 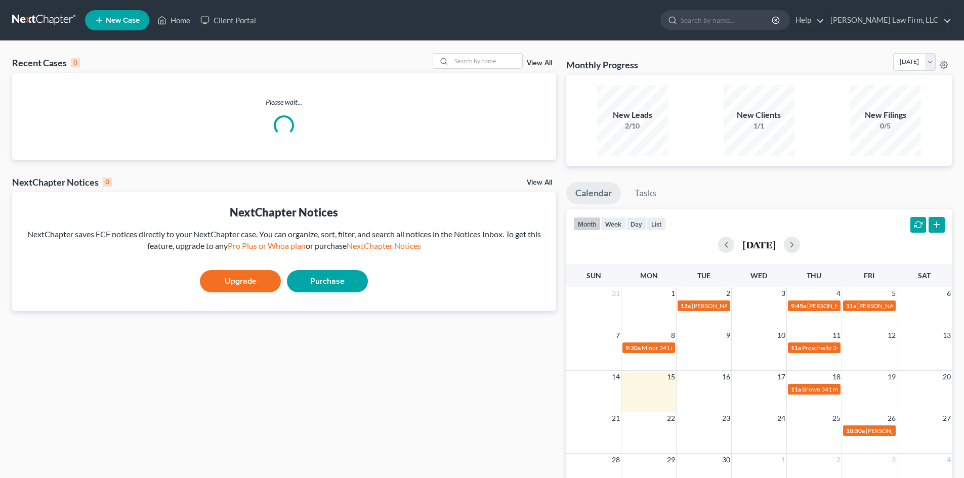 I want to click on h3: Monthly Progress, so click(x=602, y=65).